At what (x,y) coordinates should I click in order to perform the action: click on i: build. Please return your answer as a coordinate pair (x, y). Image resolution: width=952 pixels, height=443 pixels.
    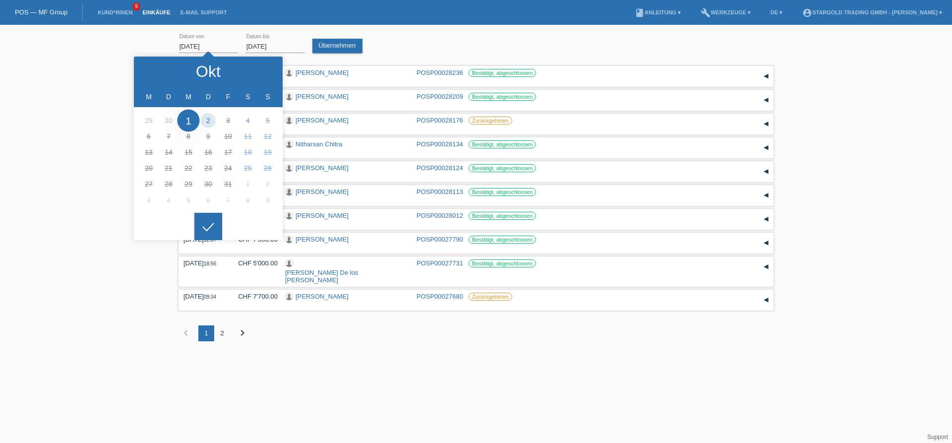
    Looking at the image, I should click on (705, 13).